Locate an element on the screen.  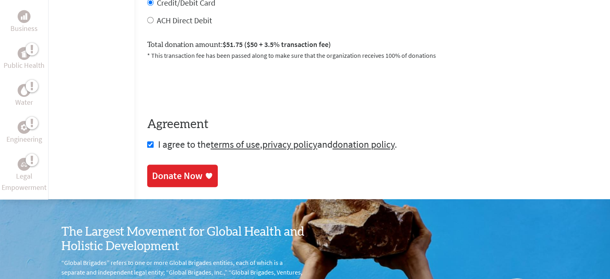
h3: The Largest Movement for Global Health and Holistic Development is located at coordinates (183, 239).